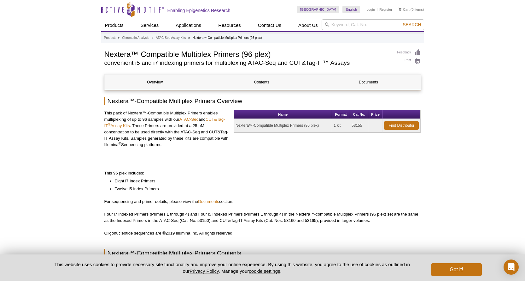 This screenshot has width=525, height=281. Describe the element at coordinates (409, 61) in the screenshot. I see `a: Print` at that location.